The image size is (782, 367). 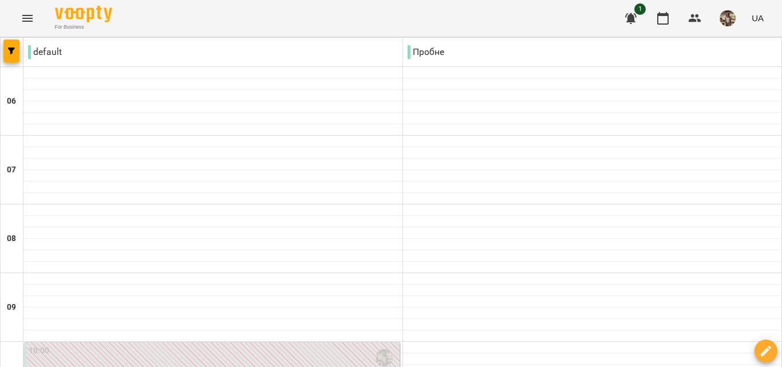 I want to click on span: 1, so click(x=640, y=9).